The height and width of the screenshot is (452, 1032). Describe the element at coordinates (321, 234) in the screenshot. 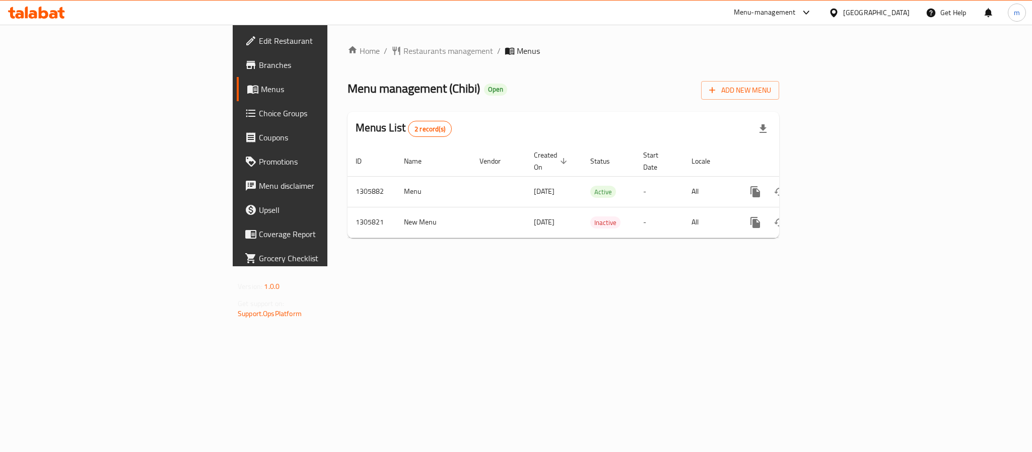

I see `a: Coverage Report` at that location.